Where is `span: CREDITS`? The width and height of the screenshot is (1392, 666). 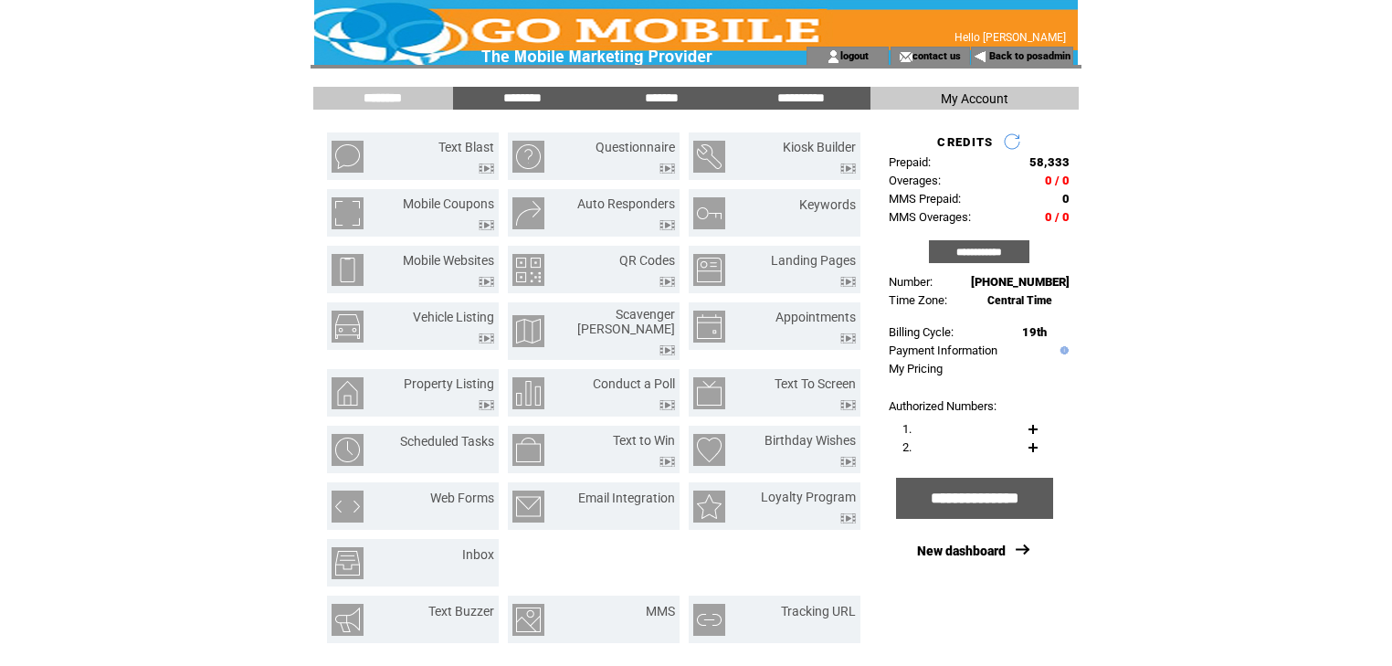
span: CREDITS is located at coordinates (964, 142).